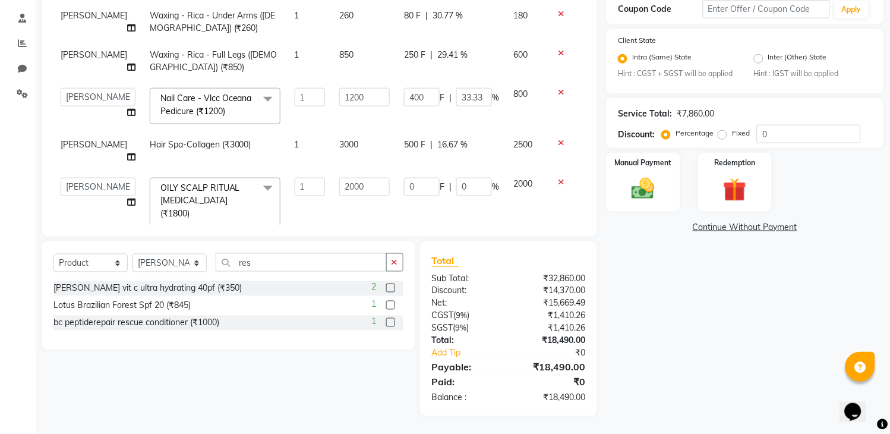 This screenshot has width=890, height=434. What do you see at coordinates (644, 163) in the screenshot?
I see `label: Manual Payment` at bounding box center [644, 163].